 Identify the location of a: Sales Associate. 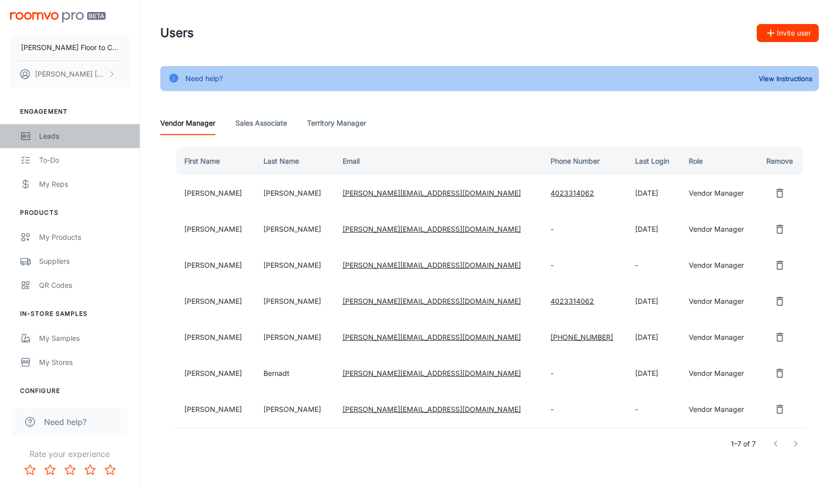
(261, 123).